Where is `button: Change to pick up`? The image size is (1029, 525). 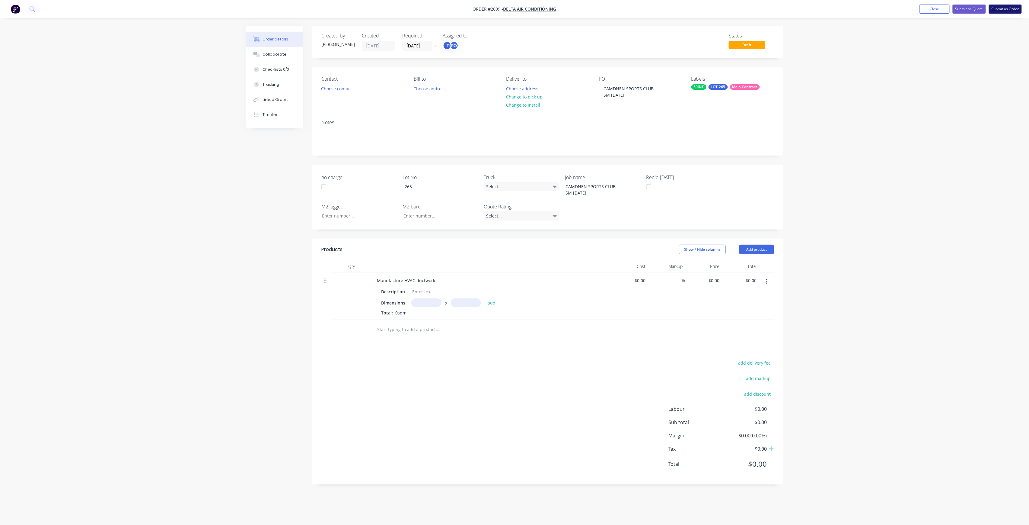
button: Change to pick up is located at coordinates (525, 97).